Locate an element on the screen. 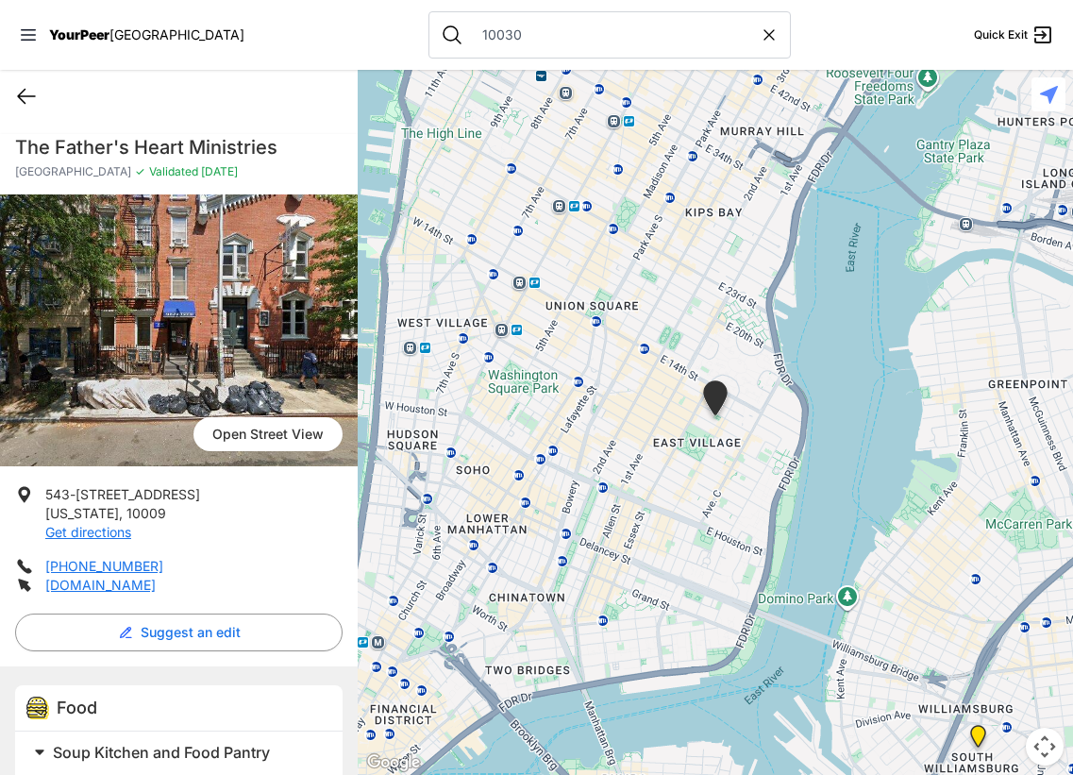  span: Open Street View is located at coordinates (268, 434).